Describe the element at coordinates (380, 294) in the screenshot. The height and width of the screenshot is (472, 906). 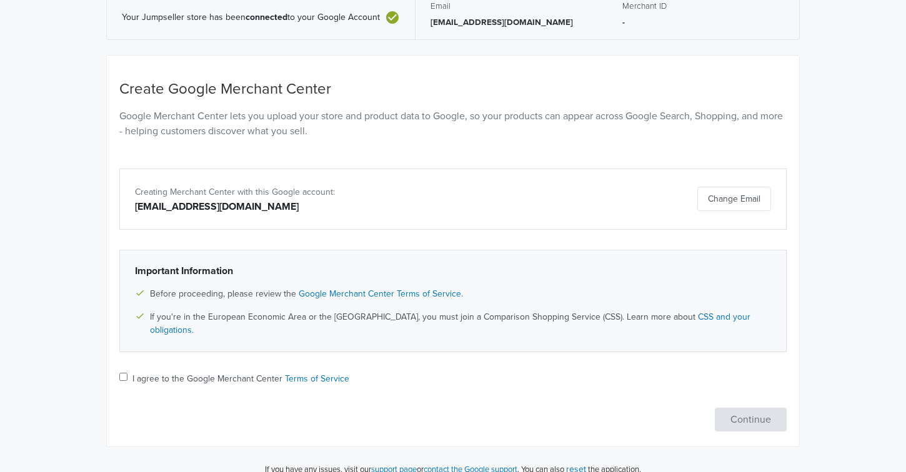
I see `a: Google Merchant Center Terms of Service` at that location.